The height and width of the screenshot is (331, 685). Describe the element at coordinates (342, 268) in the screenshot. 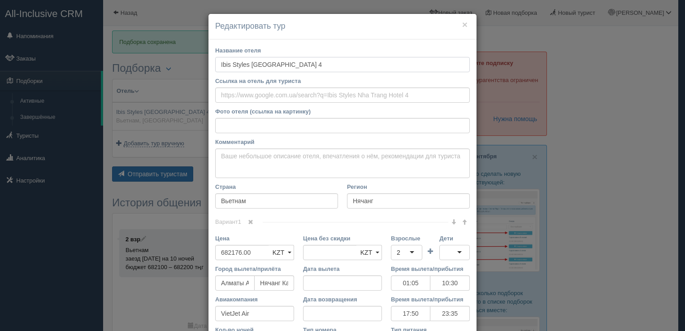

I see `label: Дата вылета` at that location.